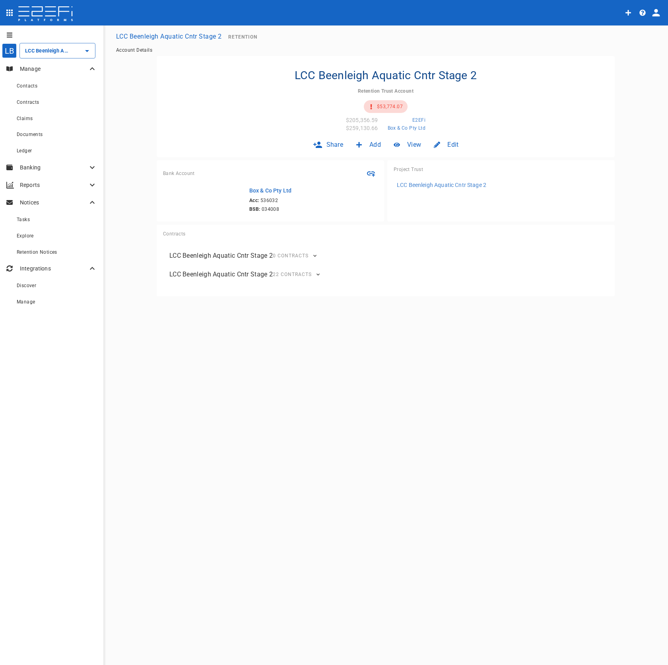  I want to click on div: View, so click(407, 144).